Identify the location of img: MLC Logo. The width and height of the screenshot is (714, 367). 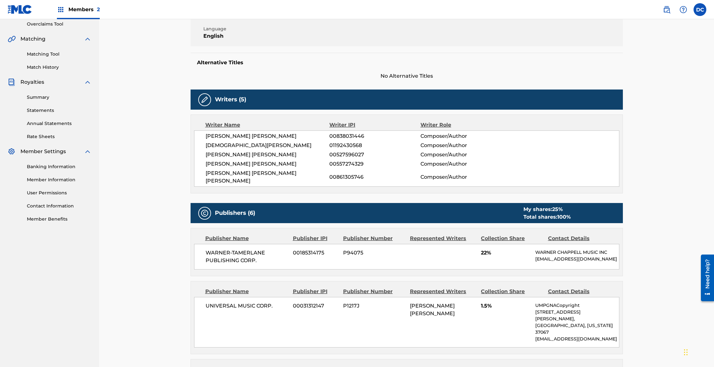
(20, 9).